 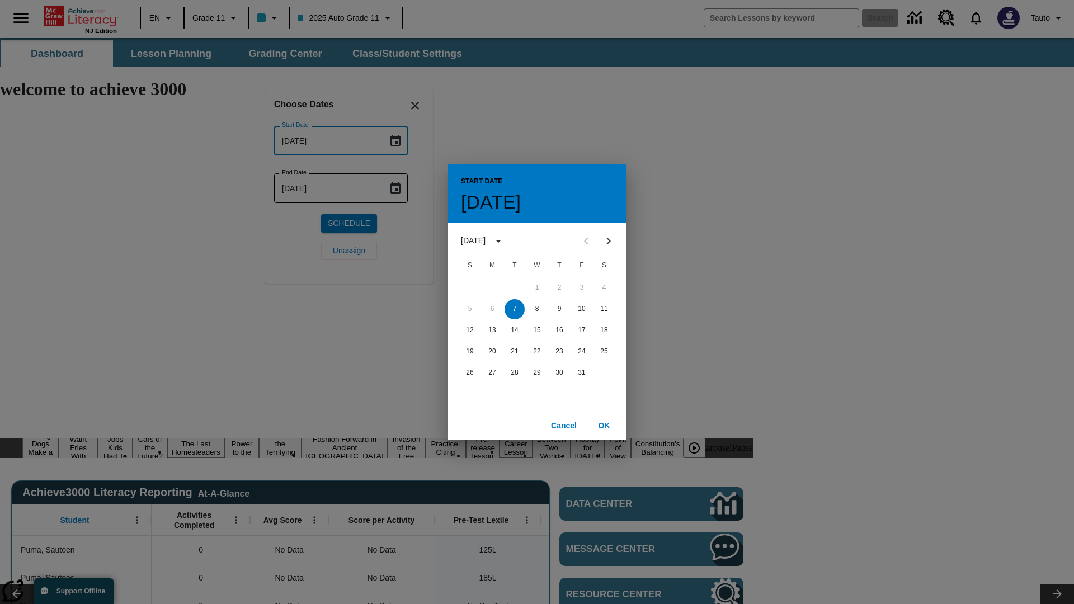 I want to click on button: 22, so click(x=537, y=352).